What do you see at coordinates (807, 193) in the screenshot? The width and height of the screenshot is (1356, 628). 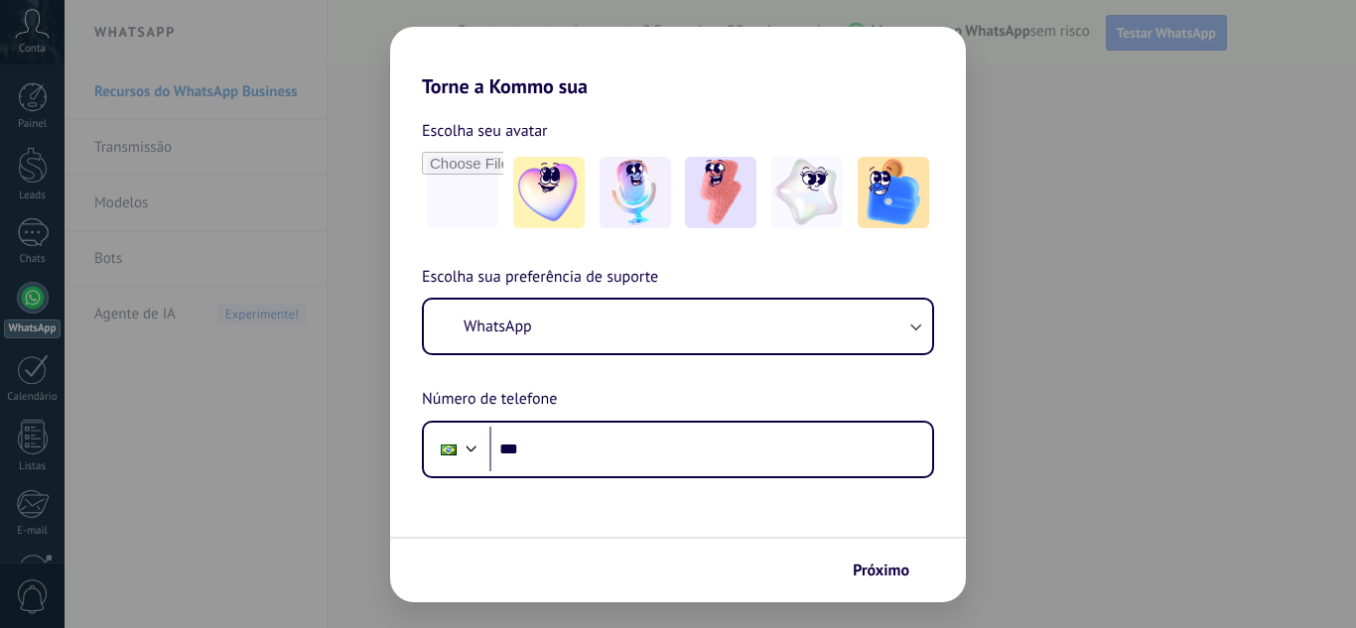 I see `img: -4.jpeg` at bounding box center [807, 193].